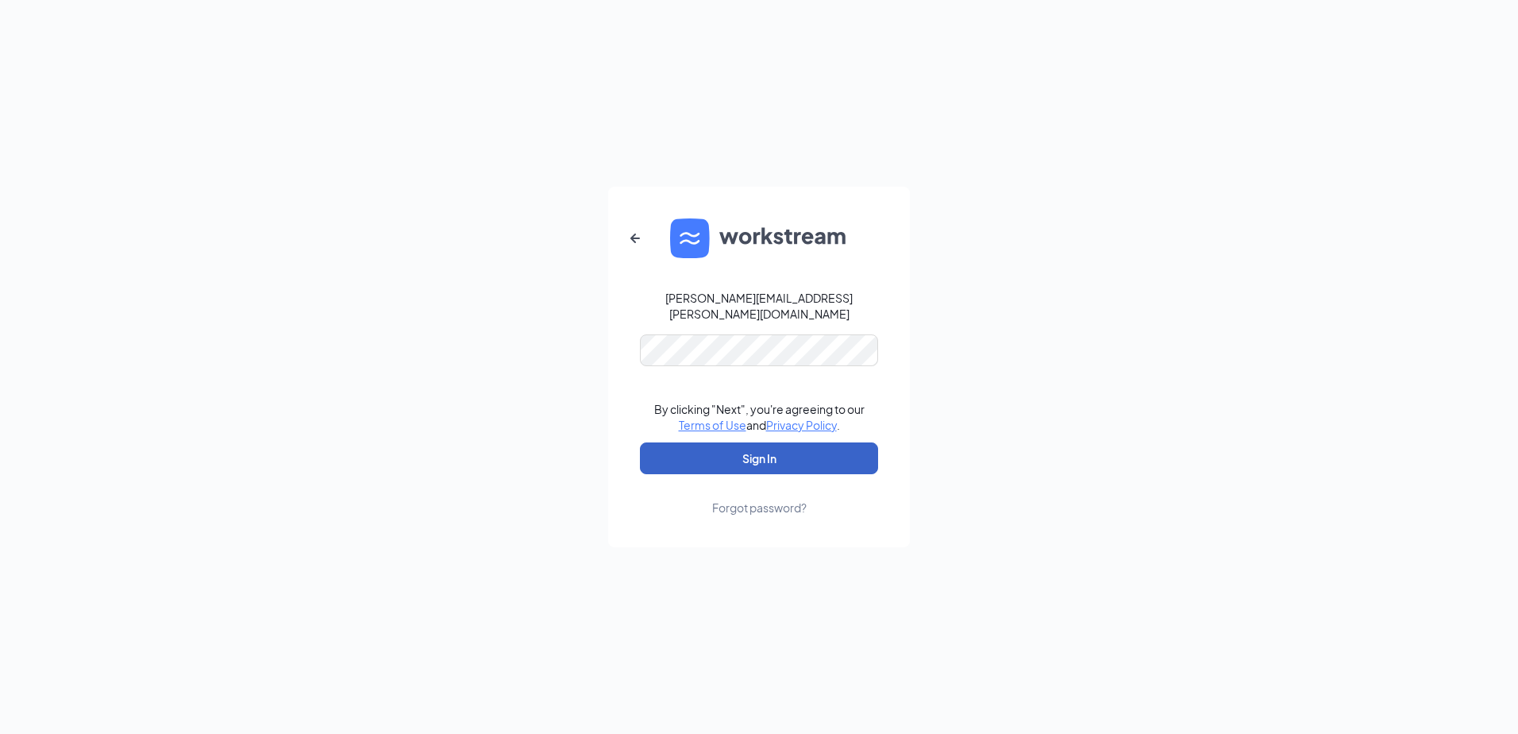 This screenshot has width=1518, height=734. Describe the element at coordinates (759, 507) in the screenshot. I see `div: Forgot password?` at that location.